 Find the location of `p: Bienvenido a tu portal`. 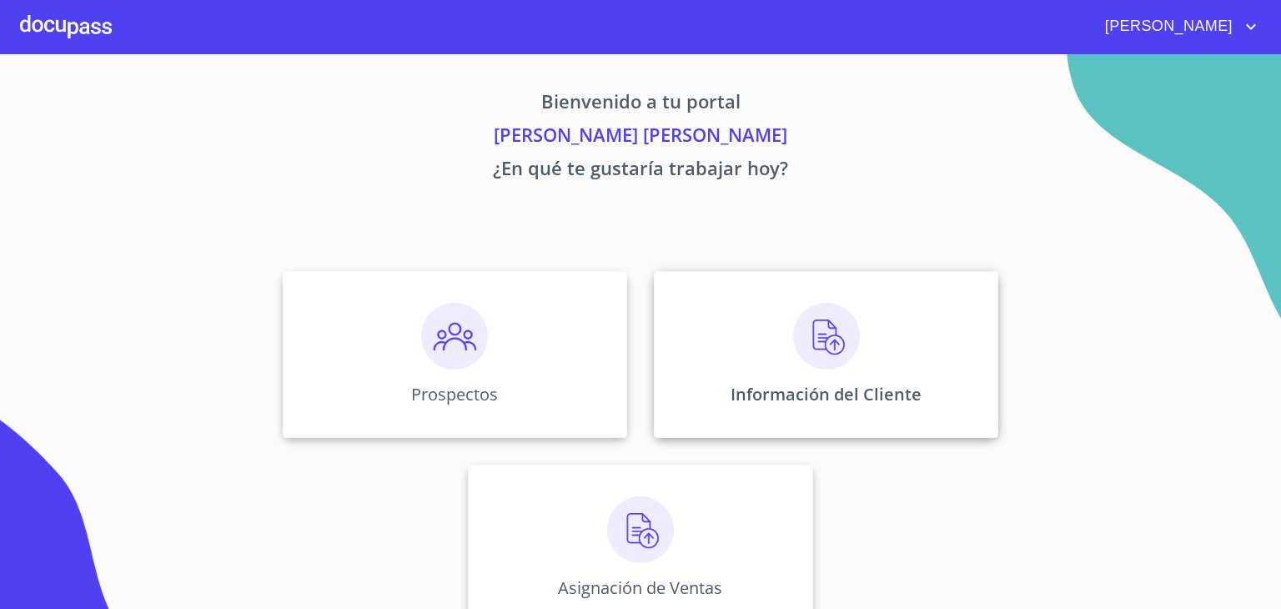

p: Bienvenido a tu portal is located at coordinates (640, 104).